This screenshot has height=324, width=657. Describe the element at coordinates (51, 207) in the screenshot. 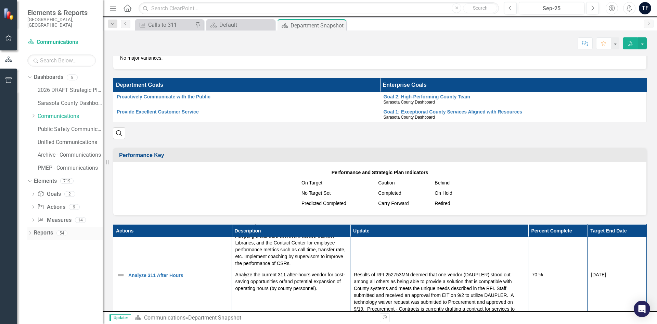

I see `a: Actions` at that location.